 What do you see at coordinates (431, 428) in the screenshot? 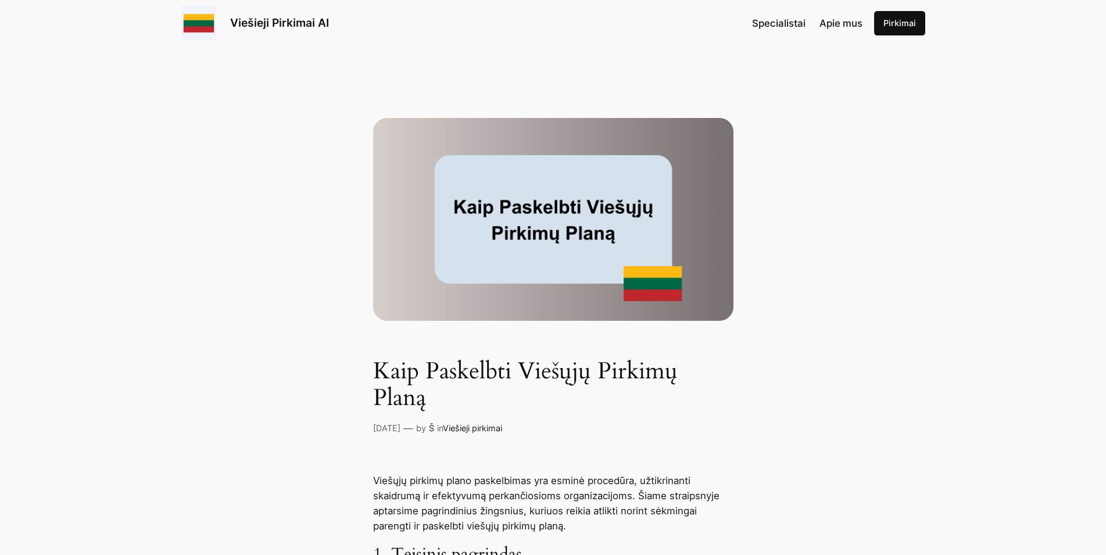
I see `a: Š` at bounding box center [431, 428].